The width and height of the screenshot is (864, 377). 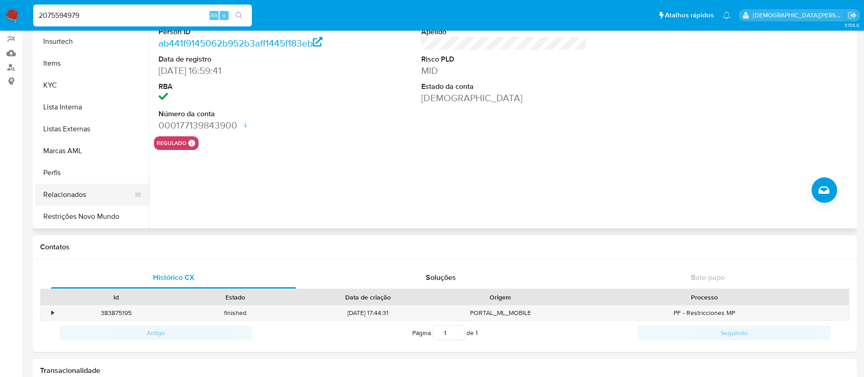 What do you see at coordinates (445, 370) in the screenshot?
I see `h1: Transacionalidade` at bounding box center [445, 370].